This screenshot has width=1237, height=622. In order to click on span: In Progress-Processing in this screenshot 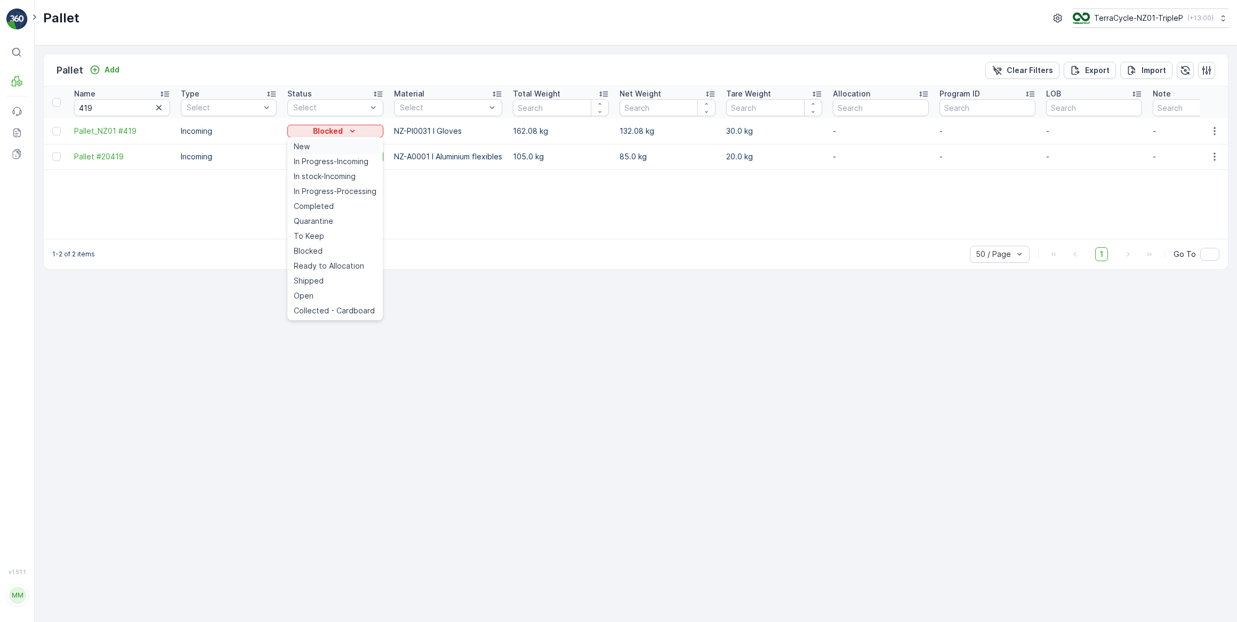, I will do `click(335, 191)`.